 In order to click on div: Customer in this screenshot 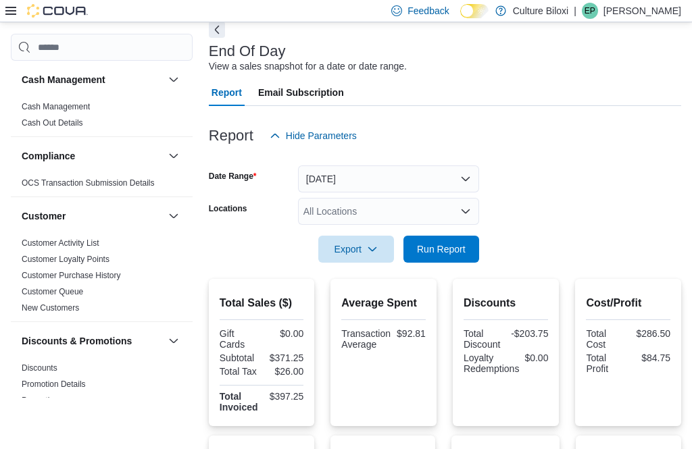, I will do `click(101, 278)`.